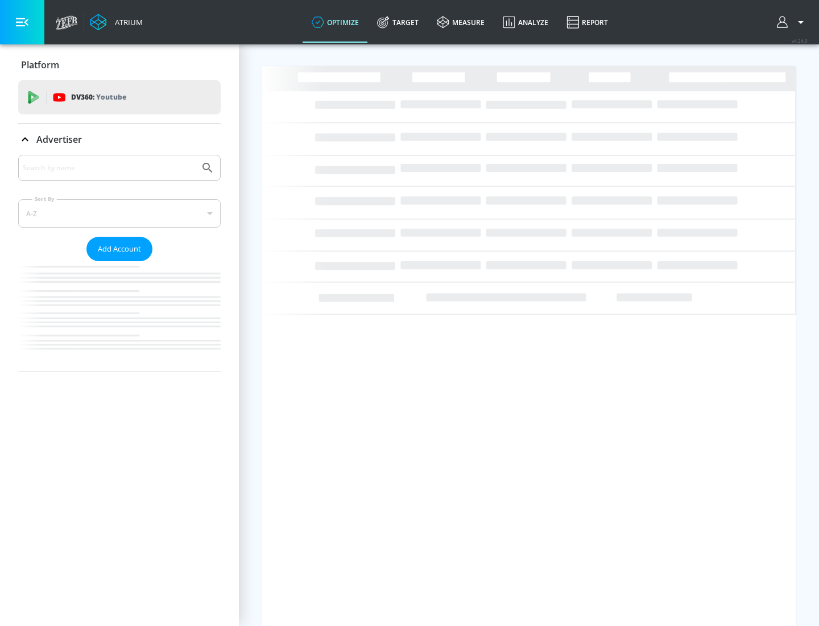 Image resolution: width=819 pixels, height=626 pixels. I want to click on button: Add Account, so click(119, 249).